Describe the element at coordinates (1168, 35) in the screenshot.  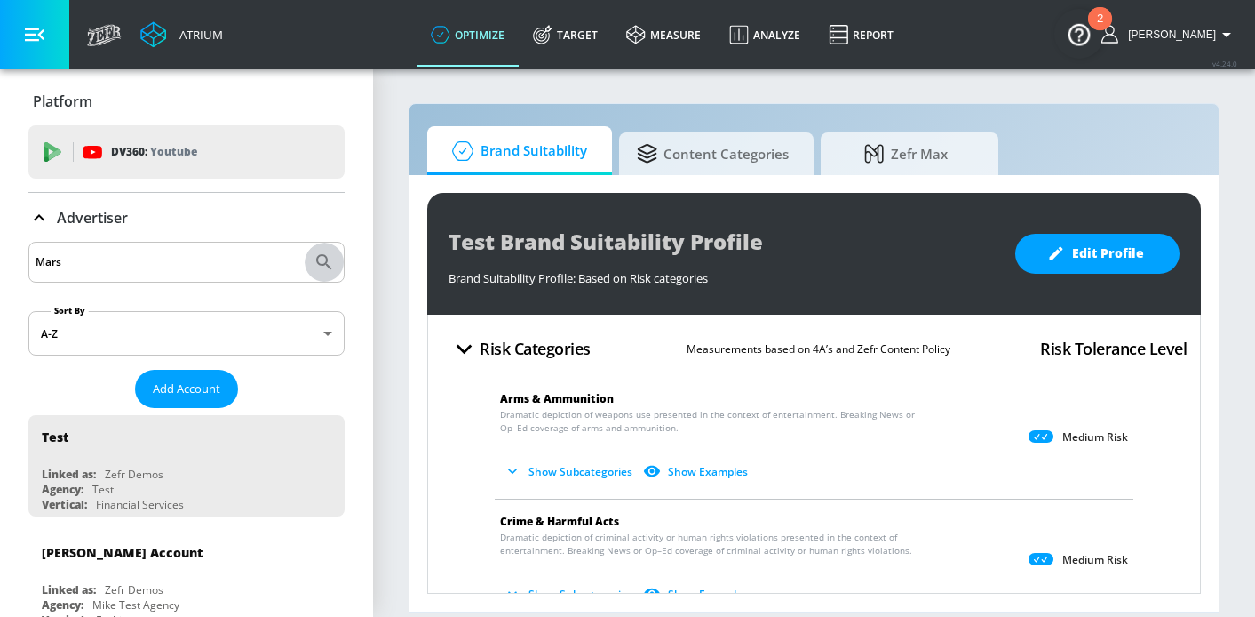
I see `span: login as: jen.breen@zefr.com` at that location.